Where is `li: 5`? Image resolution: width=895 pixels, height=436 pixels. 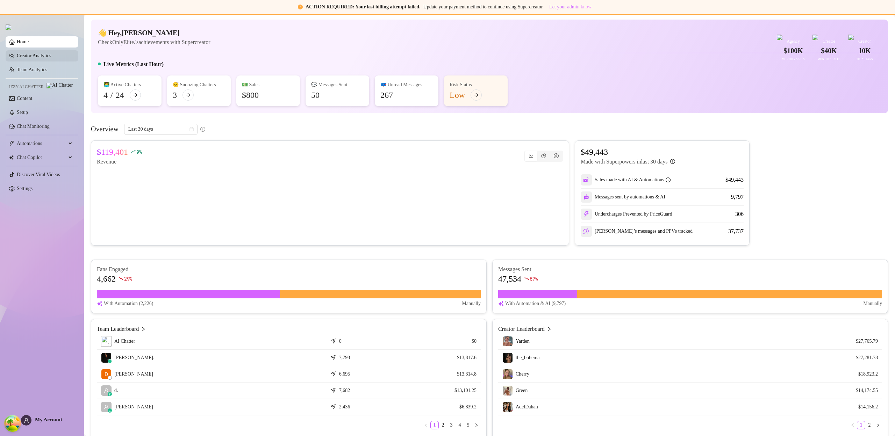 li: 5 is located at coordinates (468, 425).